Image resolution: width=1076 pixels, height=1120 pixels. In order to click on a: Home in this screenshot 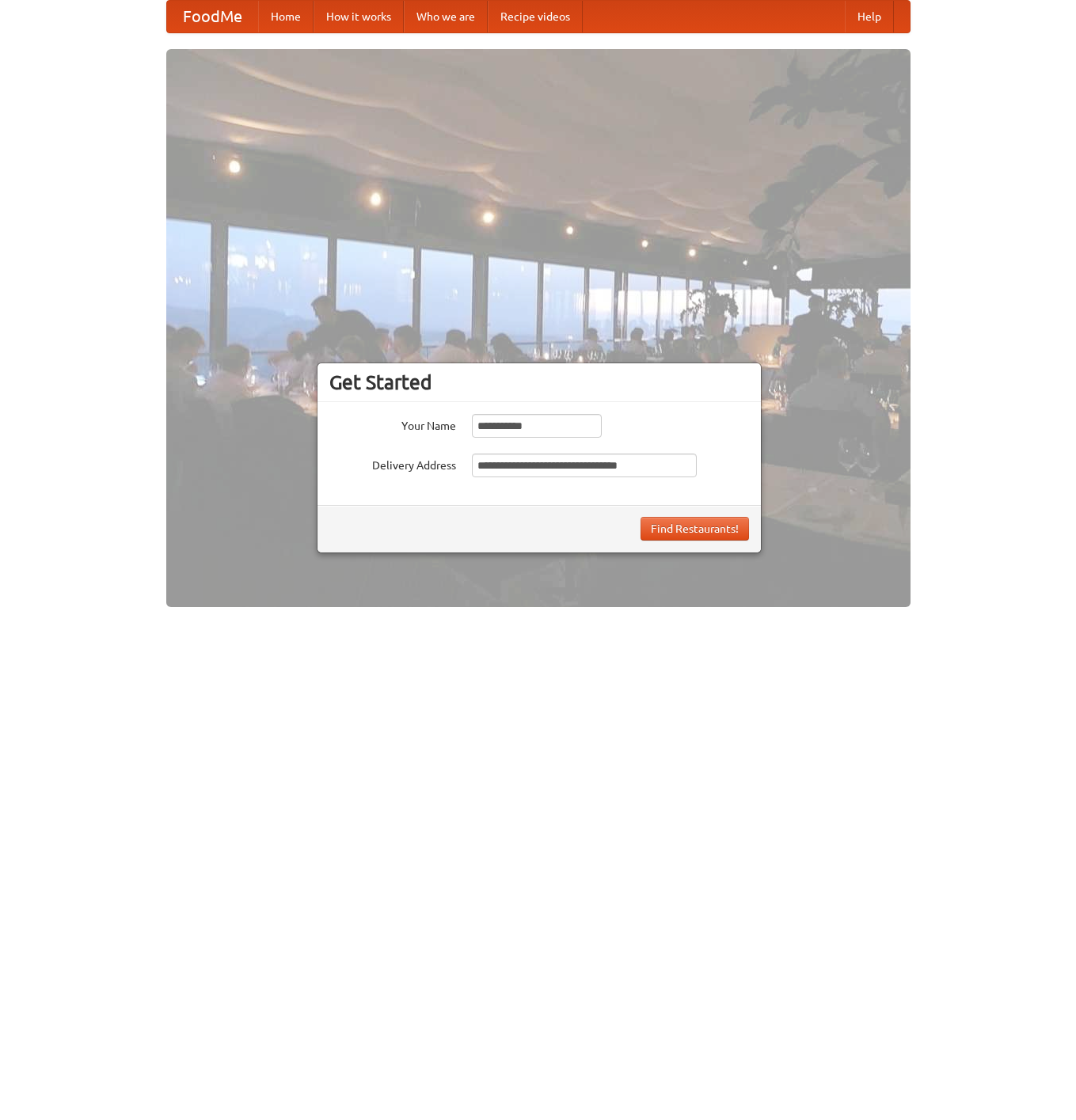, I will do `click(286, 17)`.